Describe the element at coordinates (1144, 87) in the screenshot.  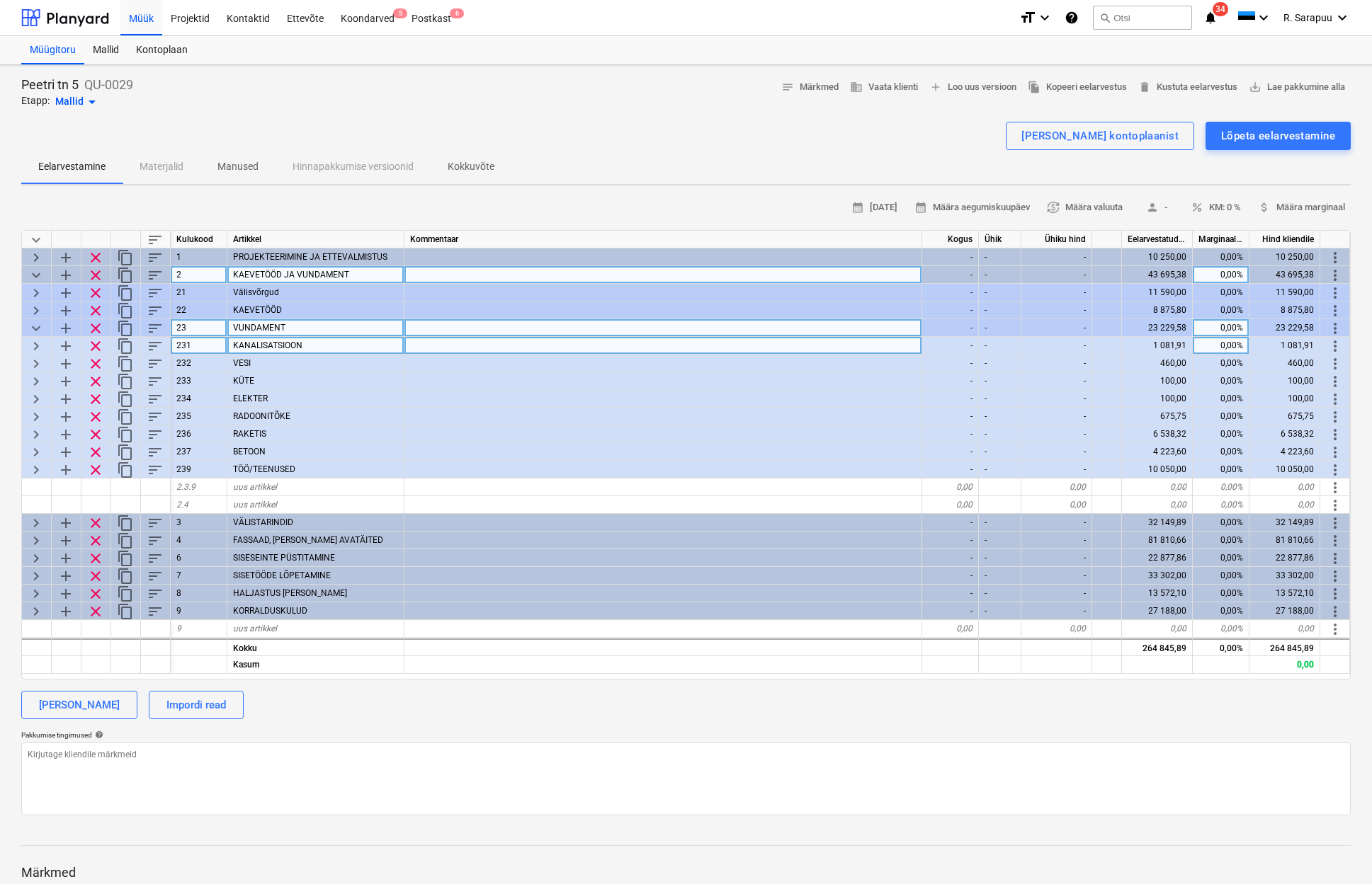
I see `span: delete` at that location.